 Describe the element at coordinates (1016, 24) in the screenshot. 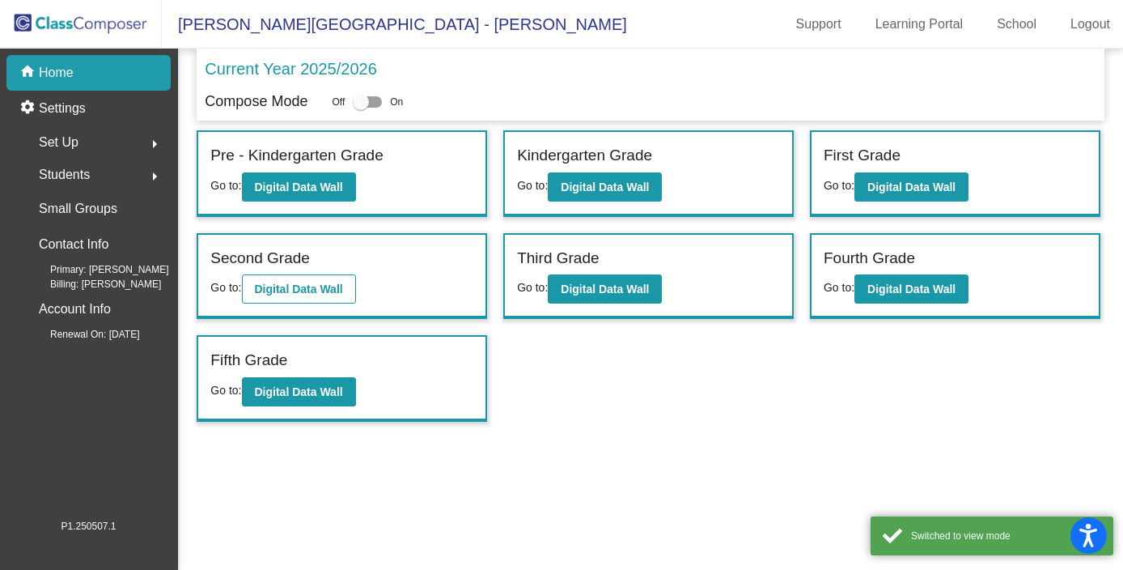

I see `a: School` at that location.